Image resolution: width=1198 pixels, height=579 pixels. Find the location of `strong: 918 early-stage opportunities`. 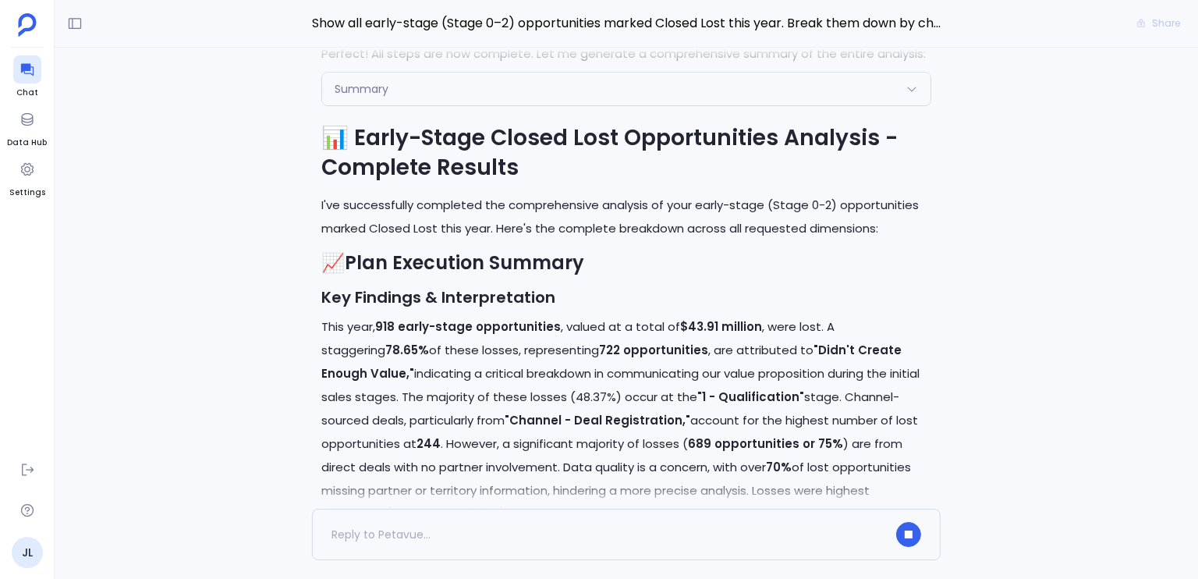

strong: 918 early-stage opportunities is located at coordinates (468, 326).